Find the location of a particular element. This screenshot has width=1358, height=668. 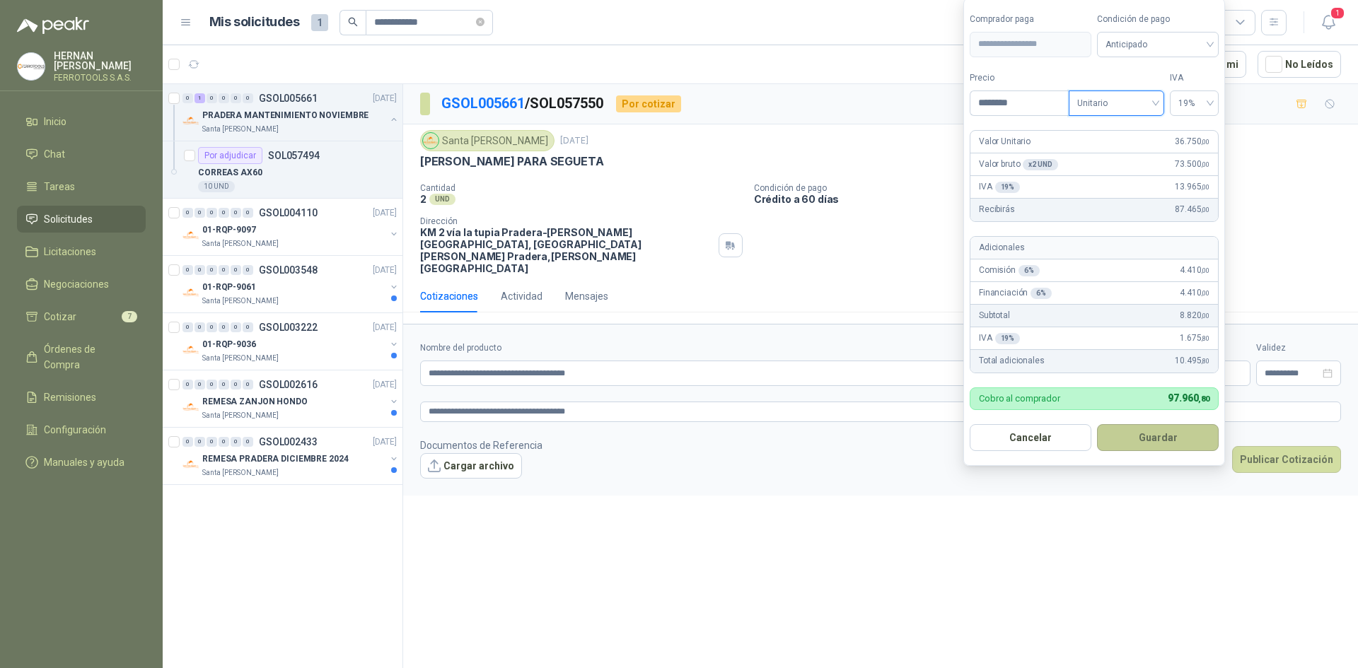

span: Licitaciones is located at coordinates (70, 252).